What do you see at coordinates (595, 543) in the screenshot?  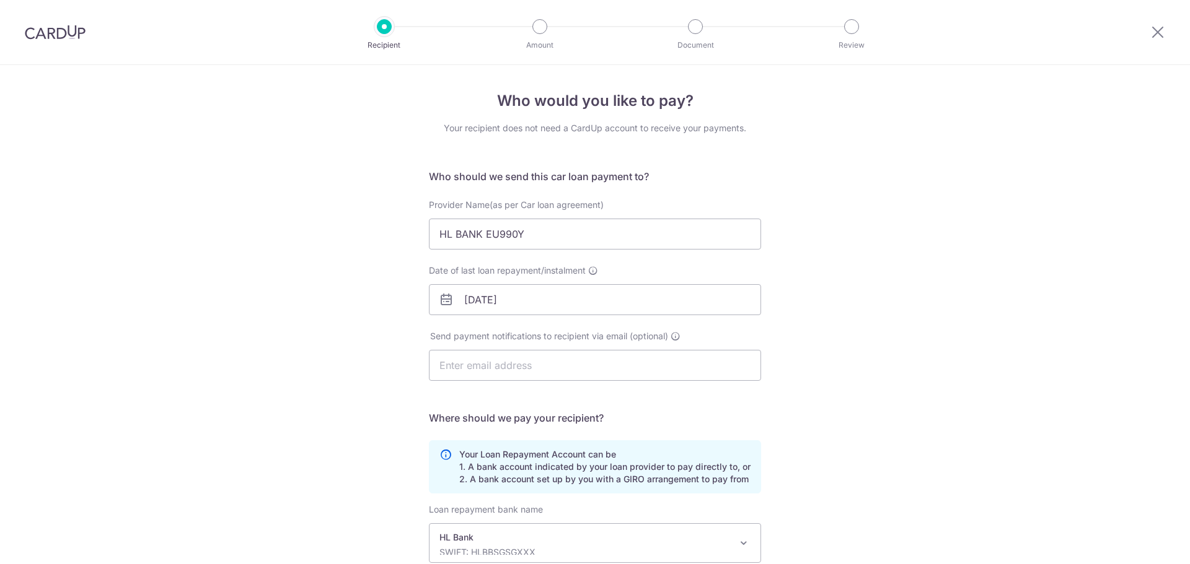 I see `span: HL Bank` at bounding box center [595, 543].